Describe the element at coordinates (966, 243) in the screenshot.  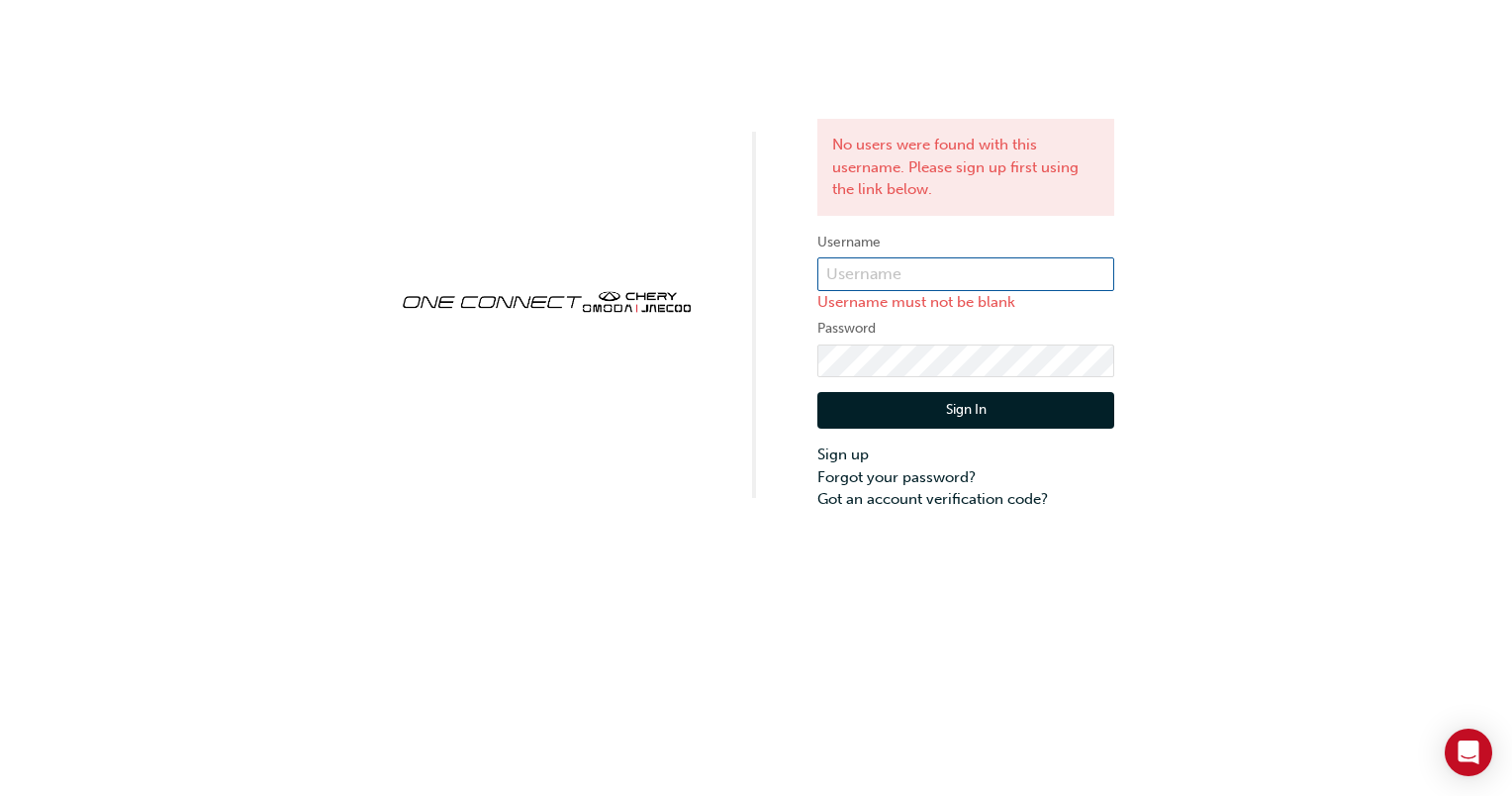
I see `label: Username` at that location.